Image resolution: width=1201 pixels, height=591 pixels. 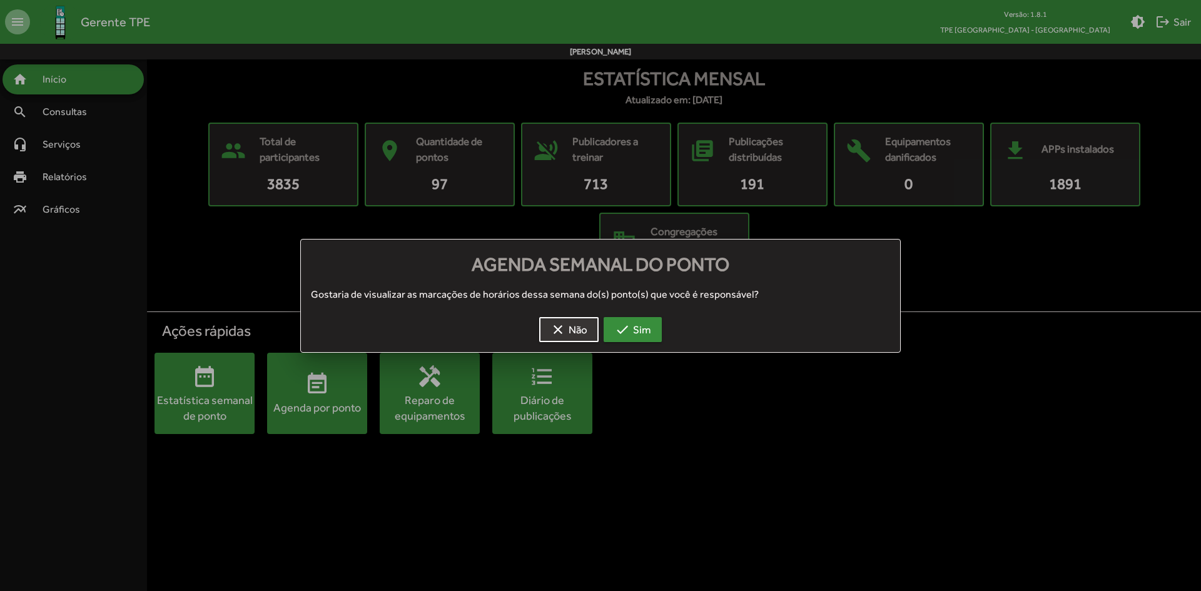 What do you see at coordinates (632, 330) in the screenshot?
I see `button: Sim` at bounding box center [632, 330].